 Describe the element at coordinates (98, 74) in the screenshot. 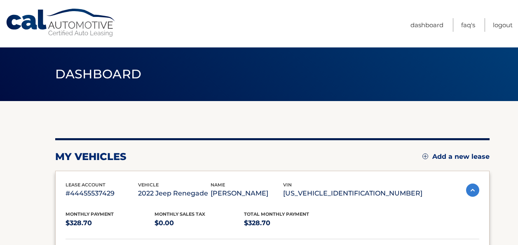

I see `span: Dashboard` at that location.